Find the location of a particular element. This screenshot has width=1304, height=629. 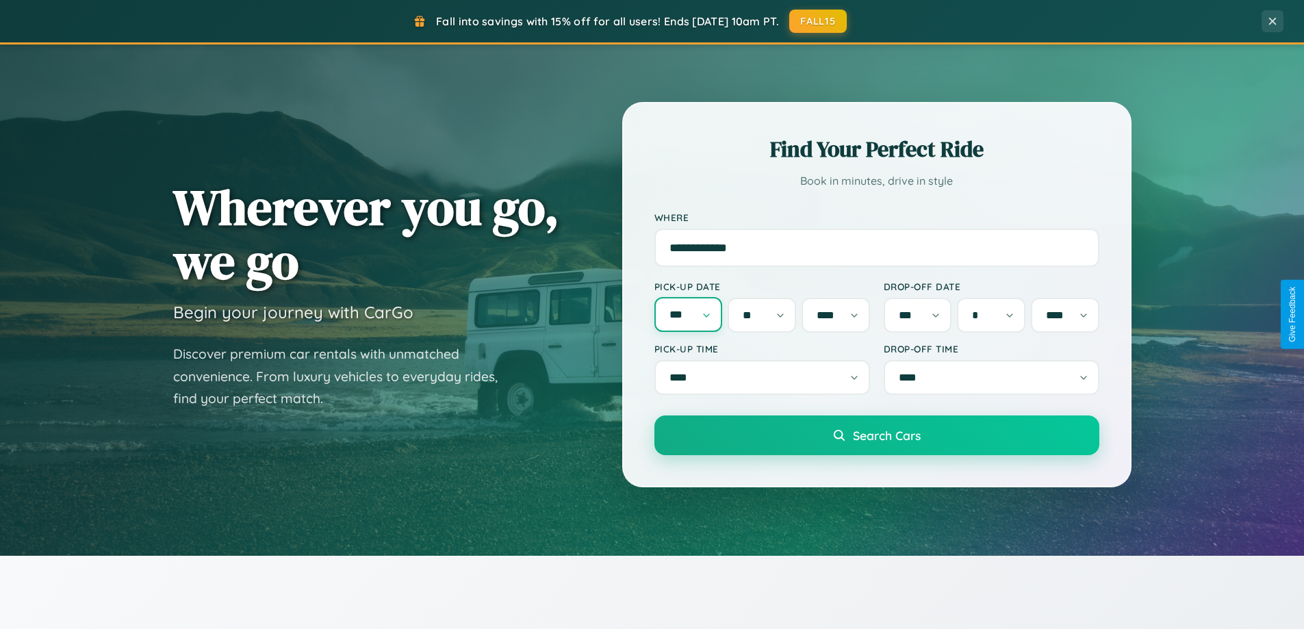

button: Search Cars is located at coordinates (877, 435).